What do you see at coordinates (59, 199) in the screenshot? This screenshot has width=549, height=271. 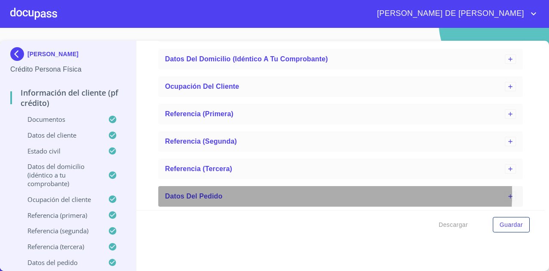 I see `p: Ocupación del Cliente` at bounding box center [59, 199].